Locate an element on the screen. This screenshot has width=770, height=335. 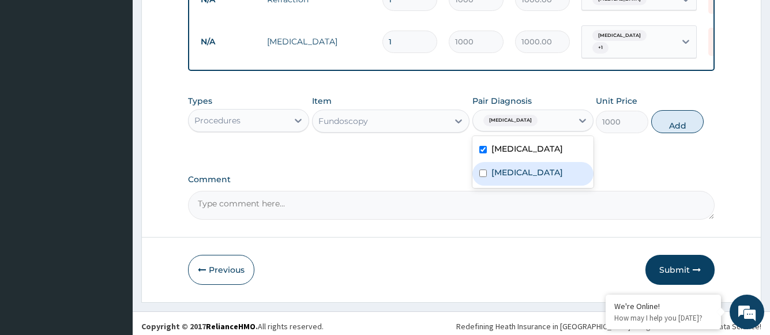
label: Unit Price is located at coordinates (616, 101).